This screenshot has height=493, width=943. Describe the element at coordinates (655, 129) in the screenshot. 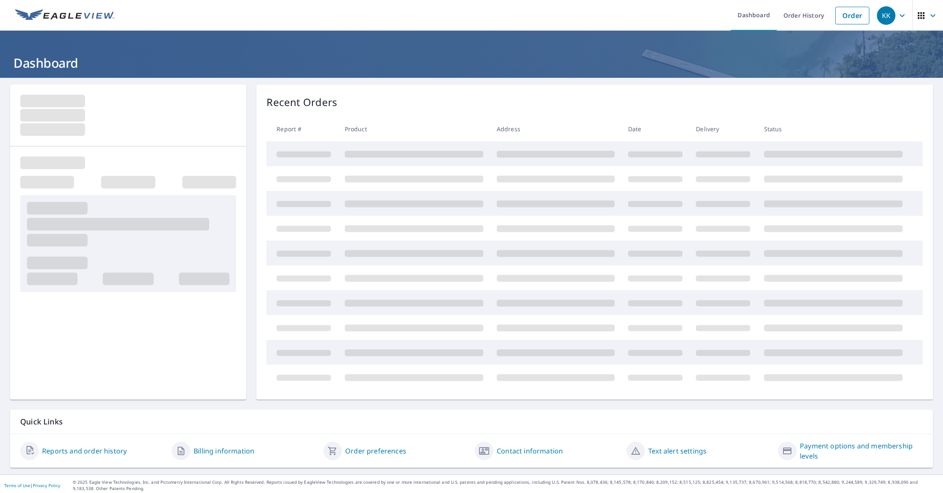

I see `th: Date` at that location.